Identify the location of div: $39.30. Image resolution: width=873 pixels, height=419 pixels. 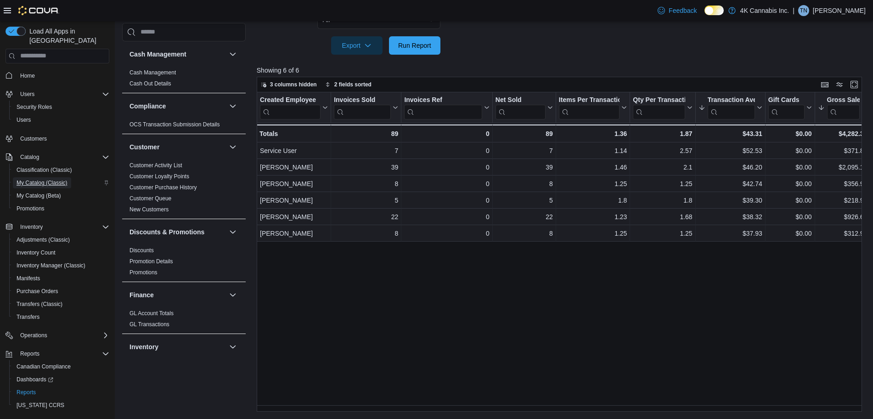
(729, 200).